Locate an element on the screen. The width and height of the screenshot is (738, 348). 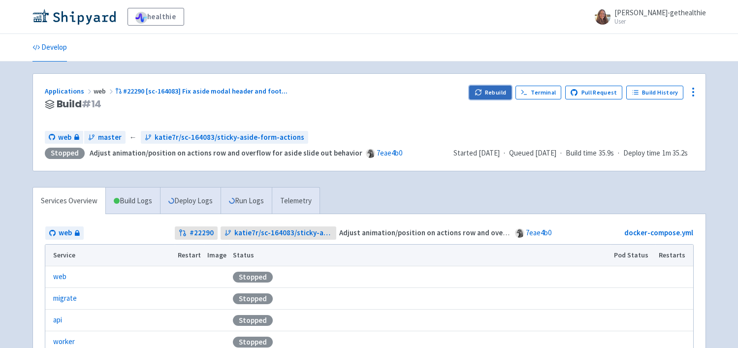
span: Build is located at coordinates (79, 104).